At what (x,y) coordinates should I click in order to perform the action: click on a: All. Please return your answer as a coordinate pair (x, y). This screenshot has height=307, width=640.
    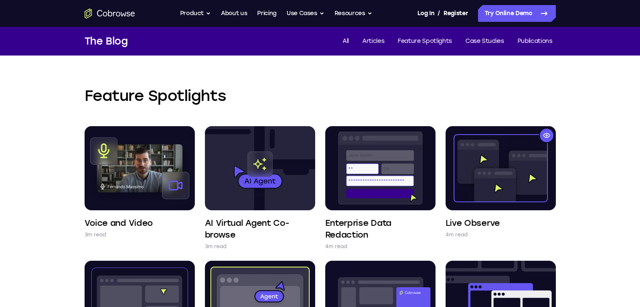
    Looking at the image, I should click on (346, 41).